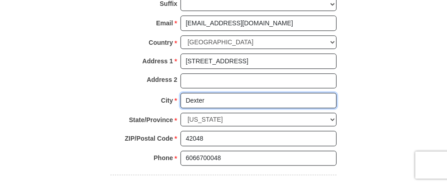 The height and width of the screenshot is (185, 447). I want to click on strong: ZIP/Postal Code, so click(149, 138).